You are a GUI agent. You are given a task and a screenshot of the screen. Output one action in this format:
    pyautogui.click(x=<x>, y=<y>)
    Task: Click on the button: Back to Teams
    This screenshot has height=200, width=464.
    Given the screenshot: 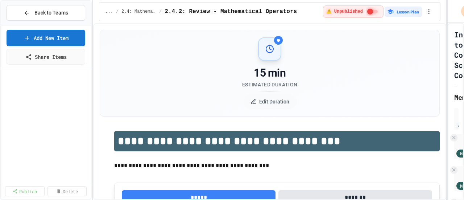 What is the action you would take?
    pyautogui.click(x=46, y=13)
    